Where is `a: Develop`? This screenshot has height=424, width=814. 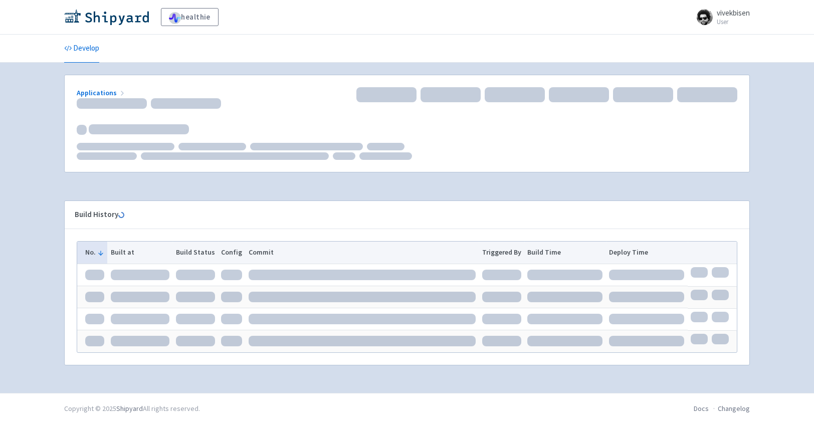 a: Develop is located at coordinates (82, 49).